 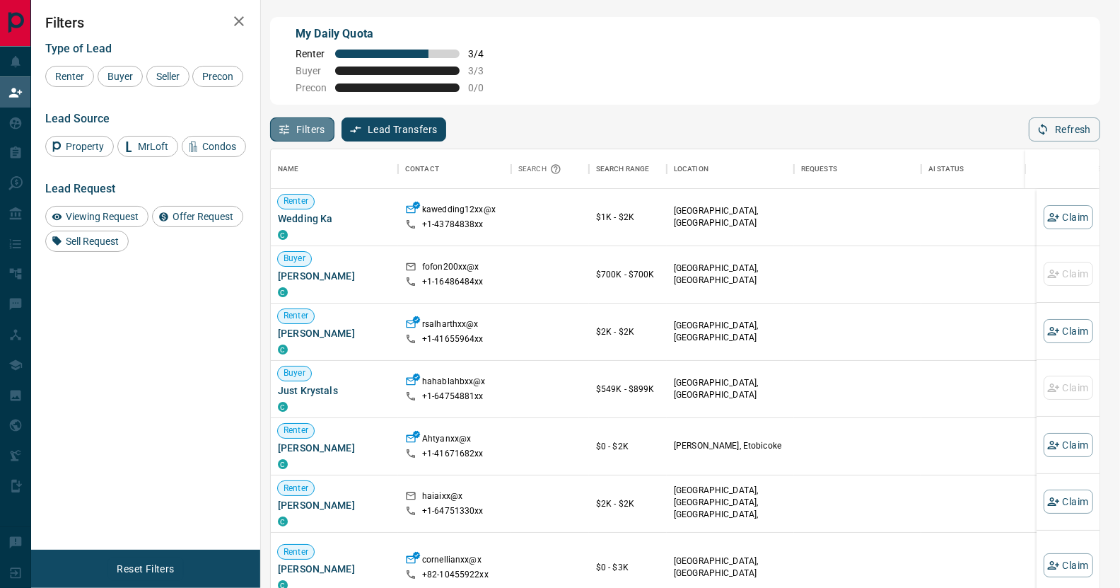 I want to click on p: $0 - $3K, so click(x=628, y=567).